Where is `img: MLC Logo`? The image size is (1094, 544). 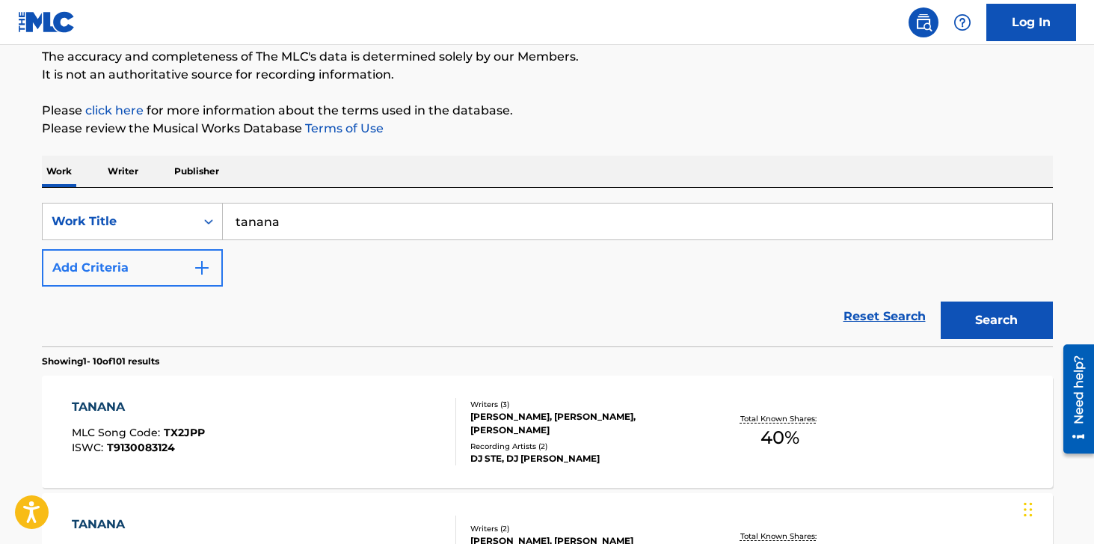
img: MLC Logo is located at coordinates (46, 22).